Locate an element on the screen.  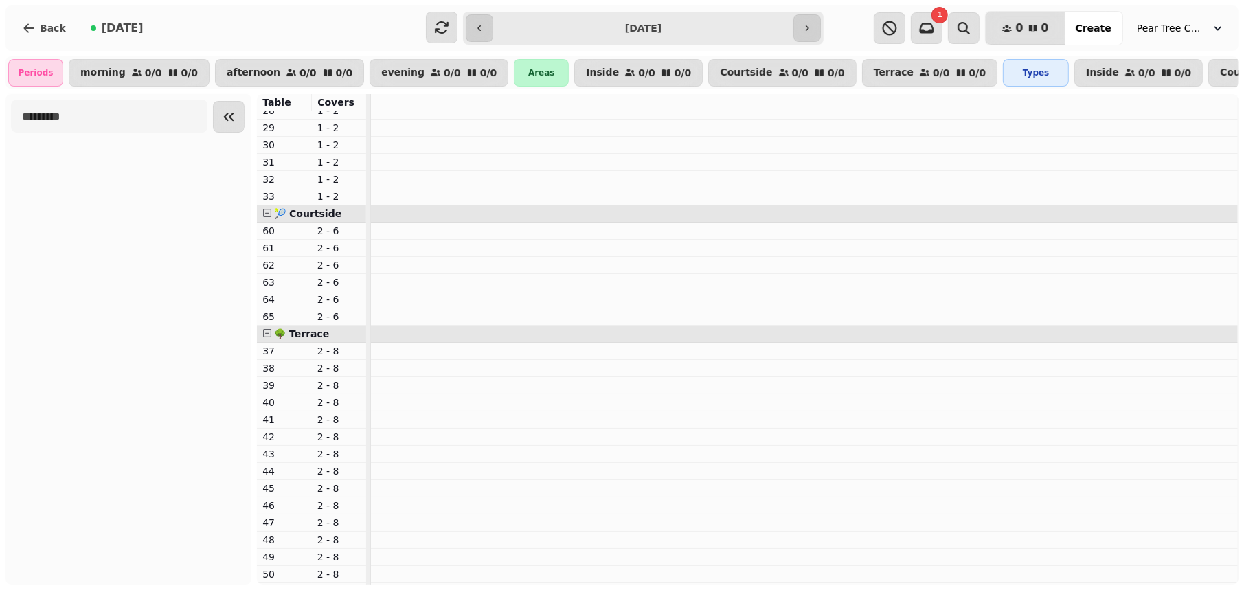
p: 46 is located at coordinates (284, 506).